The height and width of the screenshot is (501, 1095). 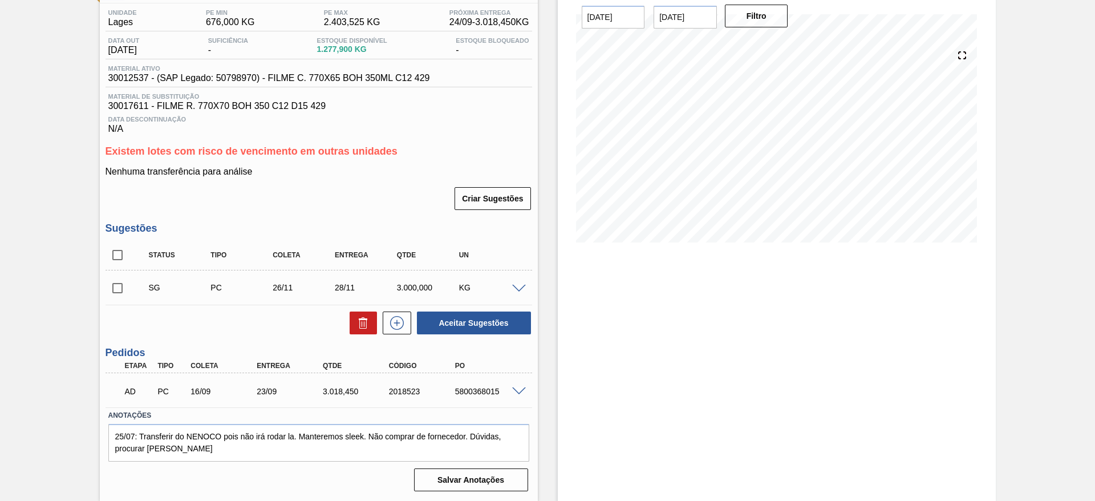 I want to click on span: 2.403,525 KG, so click(x=352, y=22).